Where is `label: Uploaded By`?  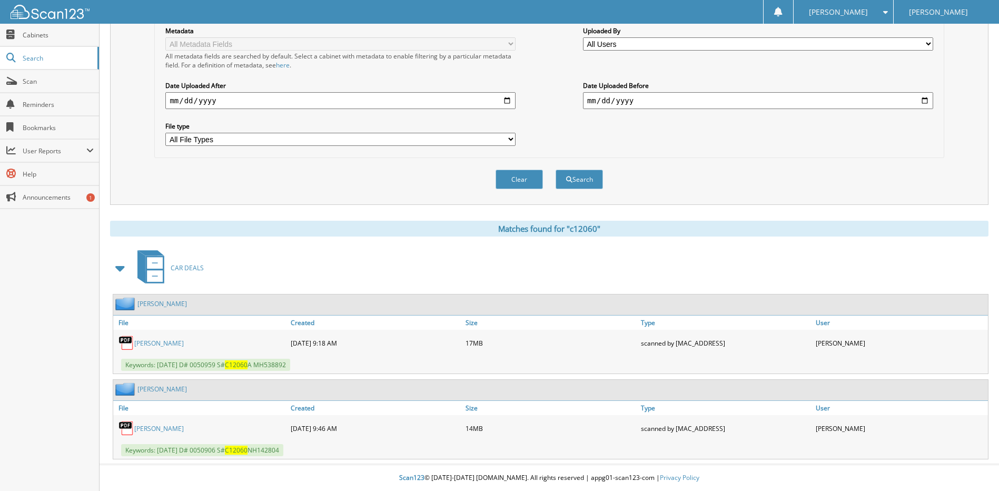
label: Uploaded By is located at coordinates (757, 31).